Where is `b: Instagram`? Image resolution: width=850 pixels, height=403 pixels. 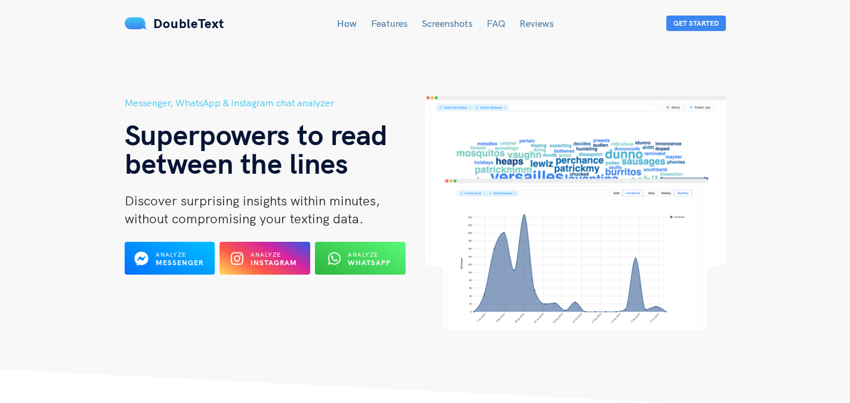
b: Instagram is located at coordinates (274, 262).